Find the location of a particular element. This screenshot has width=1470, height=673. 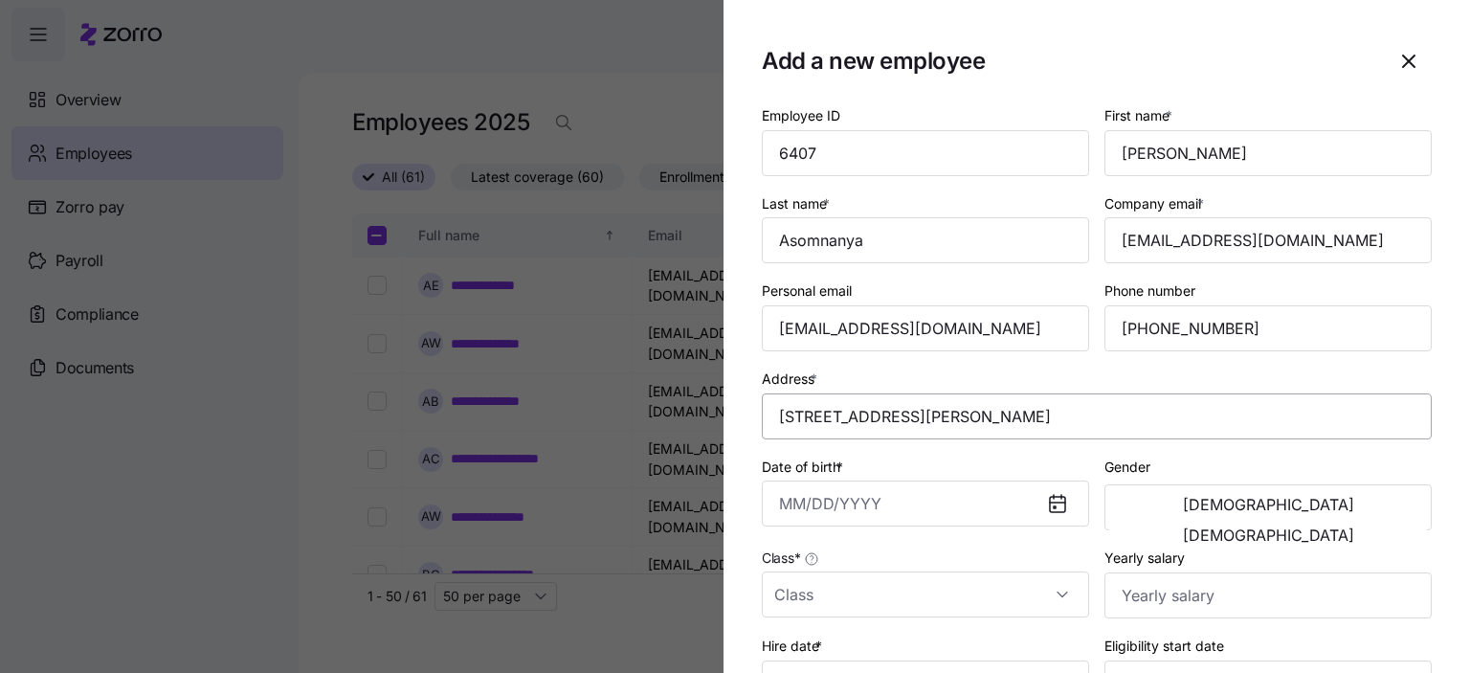

label: Gender is located at coordinates (1127, 467).